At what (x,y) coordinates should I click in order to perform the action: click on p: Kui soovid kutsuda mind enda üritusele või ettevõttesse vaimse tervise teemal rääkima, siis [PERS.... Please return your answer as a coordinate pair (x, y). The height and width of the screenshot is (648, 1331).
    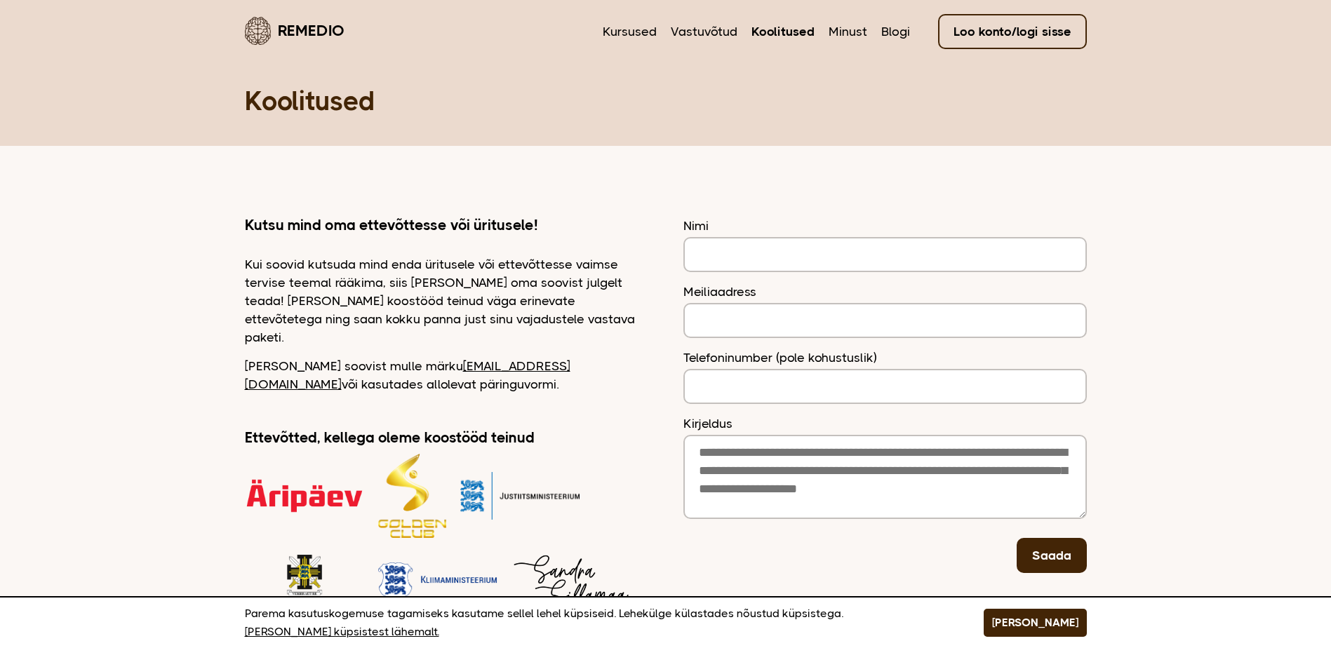
    Looking at the image, I should click on (446, 301).